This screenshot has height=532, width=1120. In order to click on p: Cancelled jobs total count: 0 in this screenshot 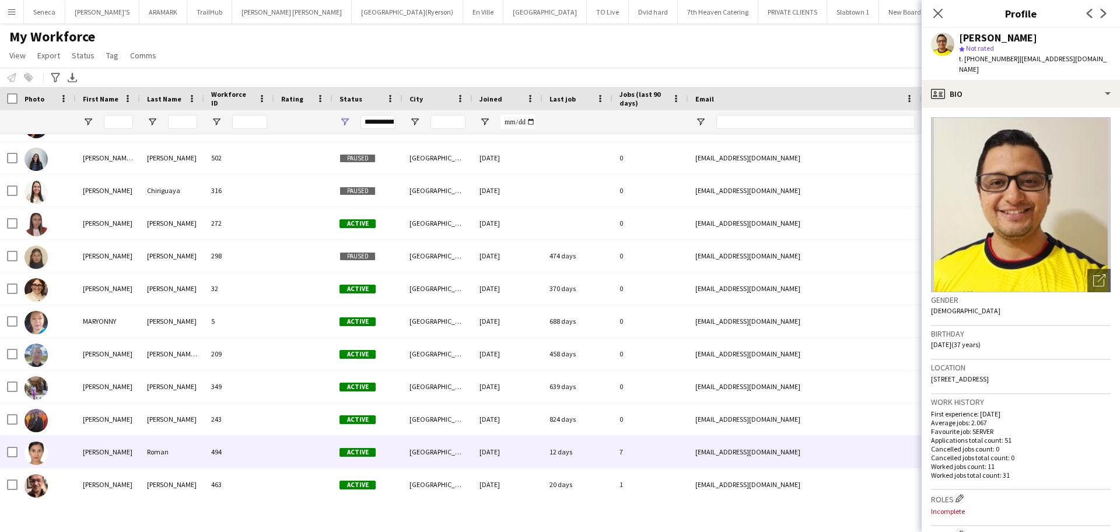, I will do `click(1020, 457)`.